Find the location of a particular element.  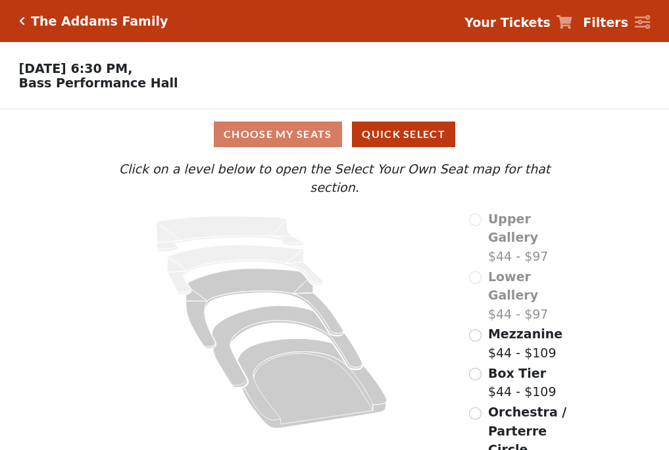

path: Upper Gallery - Seats Available: 0 is located at coordinates (230, 234).